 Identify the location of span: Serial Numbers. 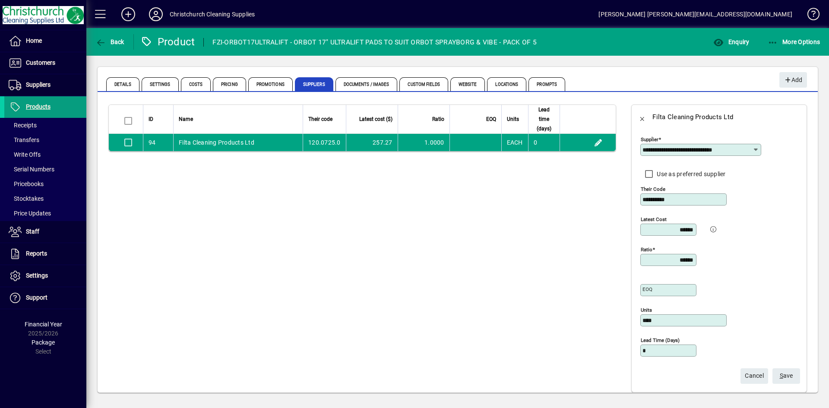
(32, 169).